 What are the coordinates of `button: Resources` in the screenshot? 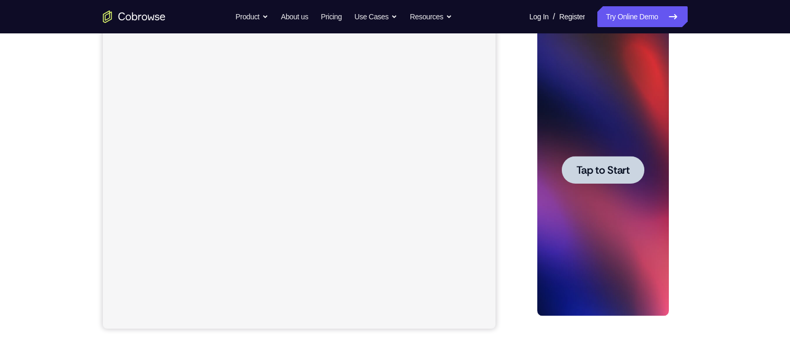 It's located at (431, 17).